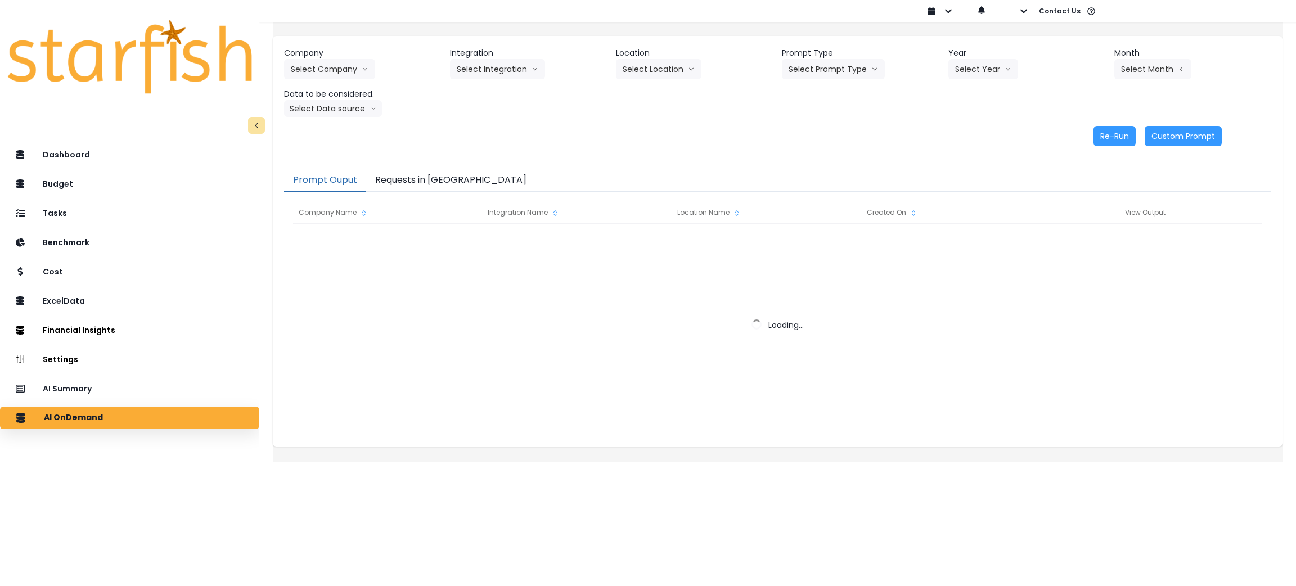  What do you see at coordinates (956, 213) in the screenshot?
I see `div: Created On` at bounding box center [956, 213].